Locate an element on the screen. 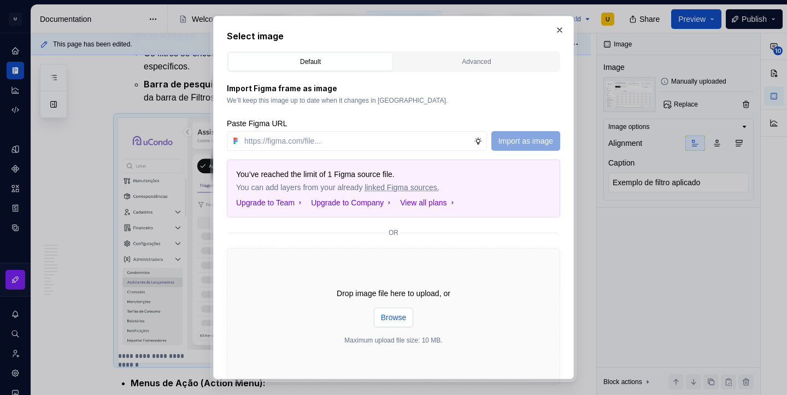  div: Advanced is located at coordinates (476, 62).